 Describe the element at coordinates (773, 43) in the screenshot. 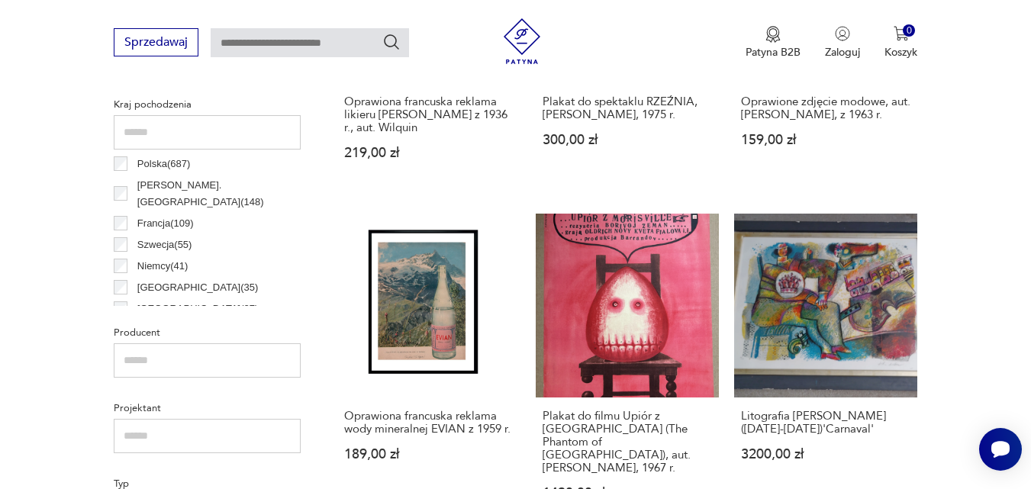

I see `button: Patyna B2B` at that location.